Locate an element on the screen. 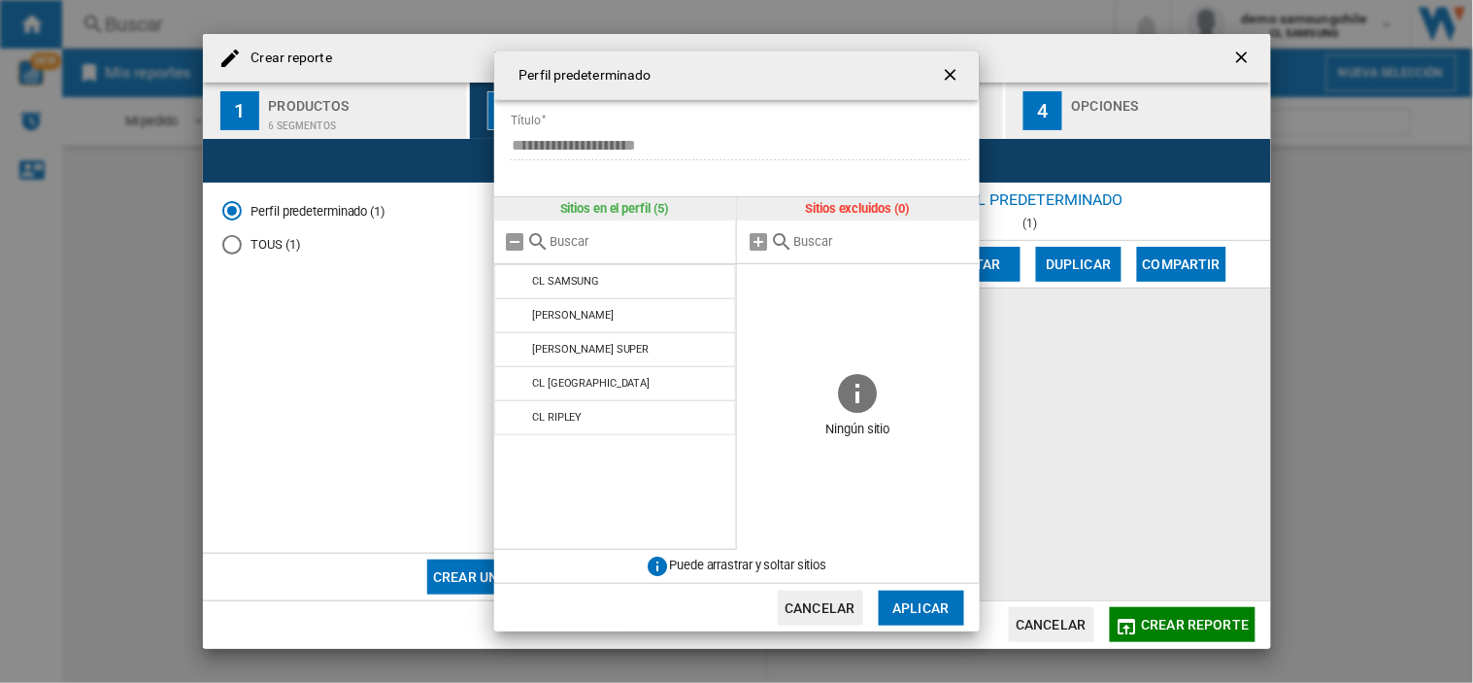 Image resolution: width=1473 pixels, height=683 pixels. ng-md-icon: getI18NText('BUTTONS.CLOSE_DIALOG') is located at coordinates (953, 77).